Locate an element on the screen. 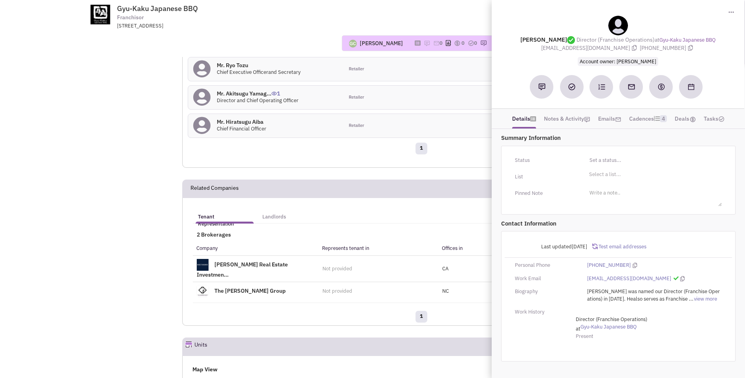  a: Cadences is located at coordinates (648, 119).